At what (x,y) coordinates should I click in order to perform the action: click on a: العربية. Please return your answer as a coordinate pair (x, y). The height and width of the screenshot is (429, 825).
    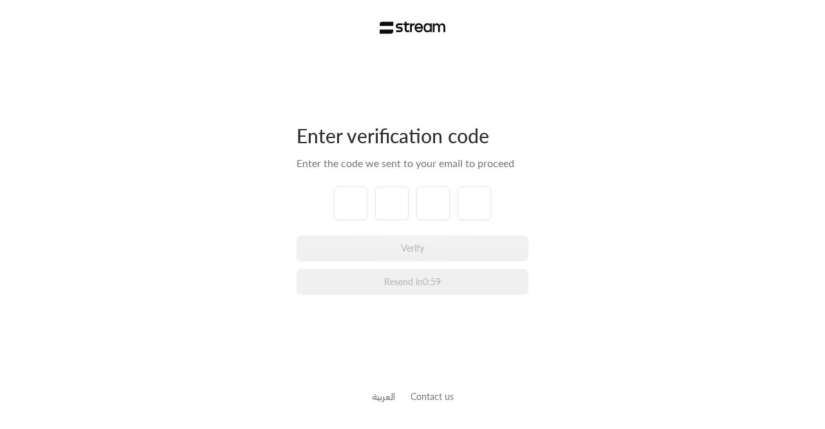
    Looking at the image, I should click on (384, 396).